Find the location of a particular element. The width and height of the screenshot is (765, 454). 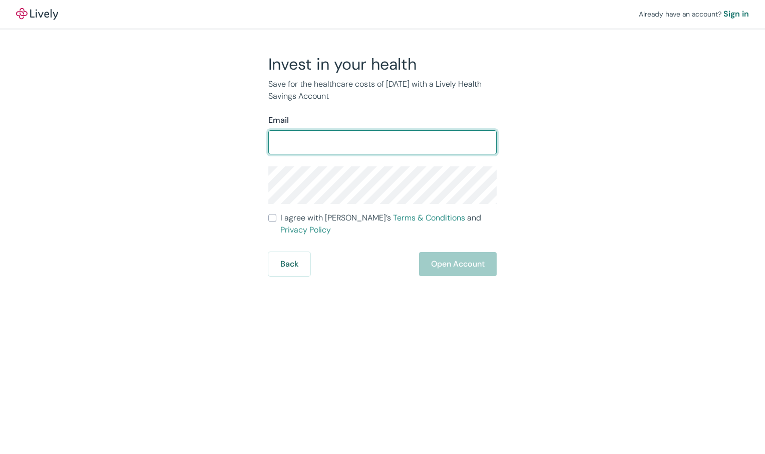

a: Sign in is located at coordinates (736, 14).